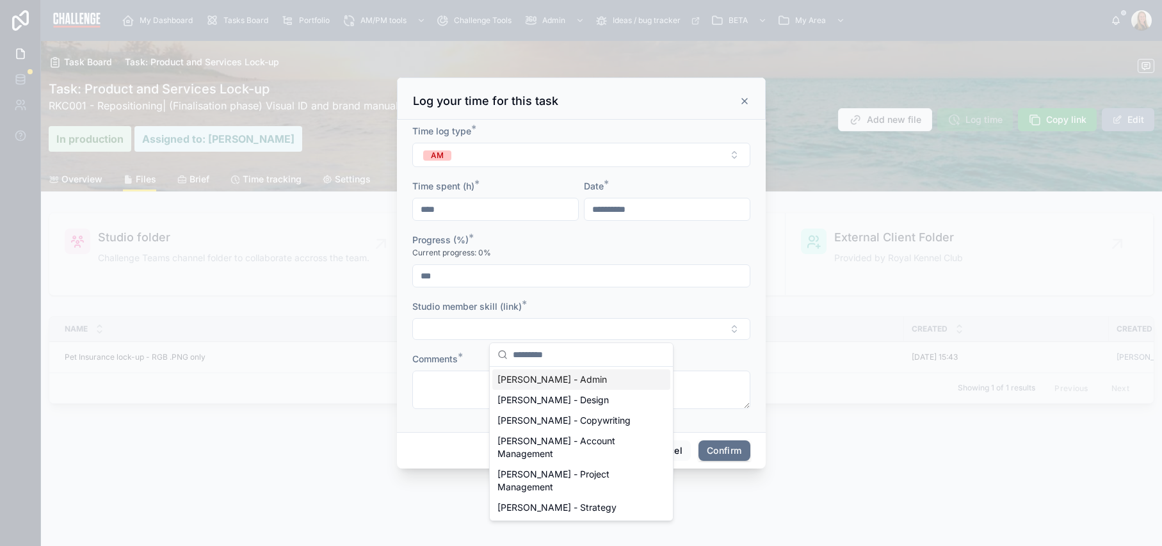 This screenshot has height=546, width=1162. What do you see at coordinates (435, 359) in the screenshot?
I see `span: Comments` at bounding box center [435, 359].